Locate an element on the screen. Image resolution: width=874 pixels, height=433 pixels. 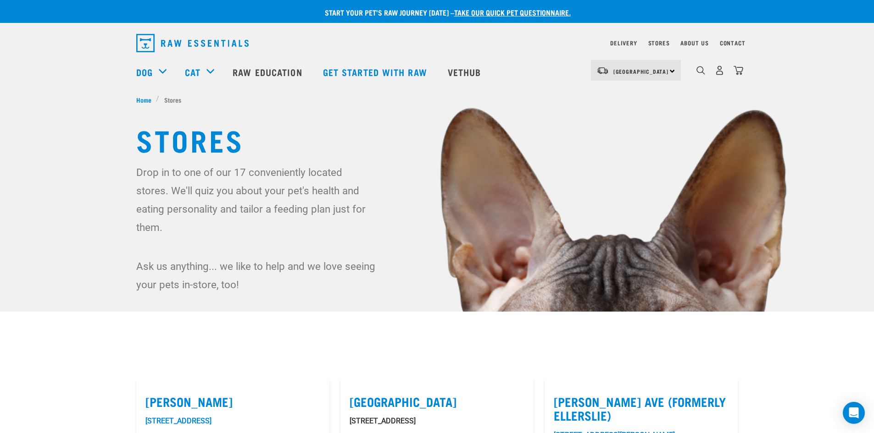
img: home-icon-1@2x.png is located at coordinates (700, 70).